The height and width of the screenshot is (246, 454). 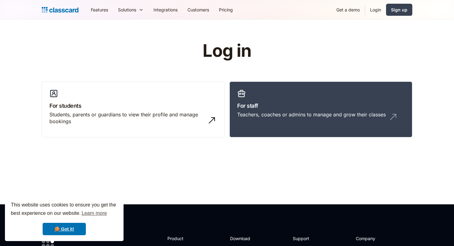 I want to click on div: Sign up, so click(x=399, y=10).